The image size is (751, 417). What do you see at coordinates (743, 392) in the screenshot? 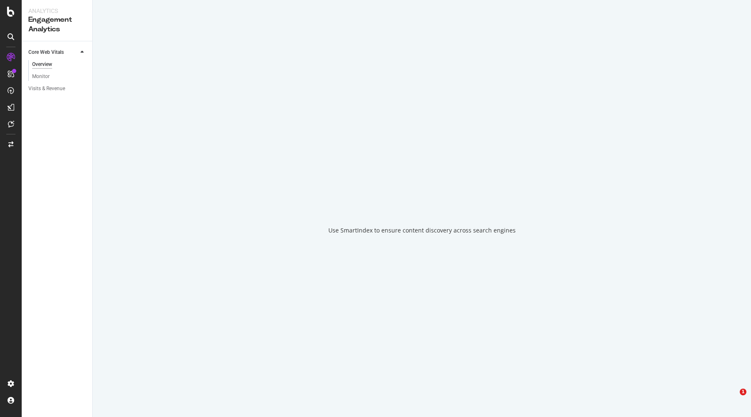
I see `span: 1` at bounding box center [743, 392].